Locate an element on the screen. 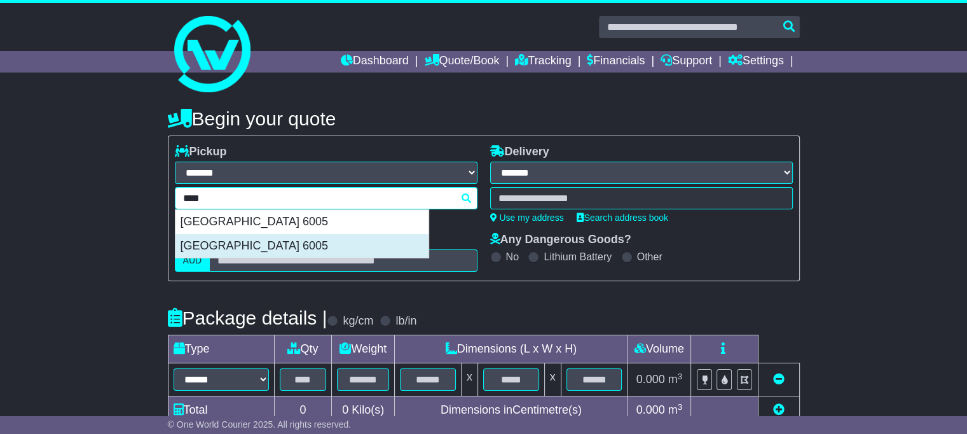  td: Weight is located at coordinates (363, 349).